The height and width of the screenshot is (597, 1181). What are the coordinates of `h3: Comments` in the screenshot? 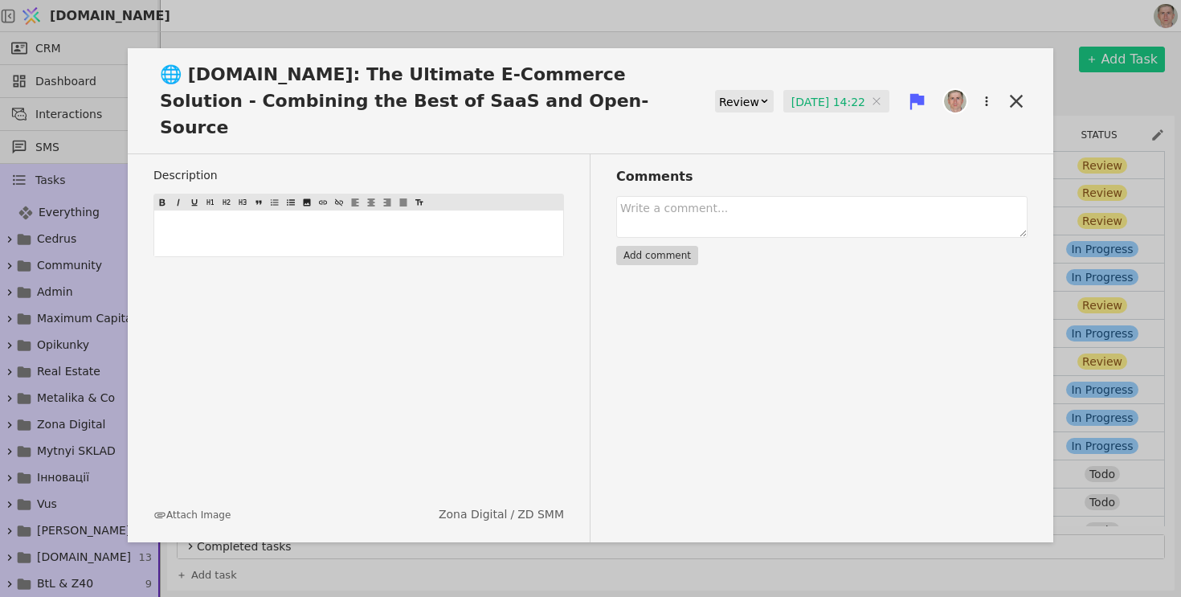 It's located at (822, 177).